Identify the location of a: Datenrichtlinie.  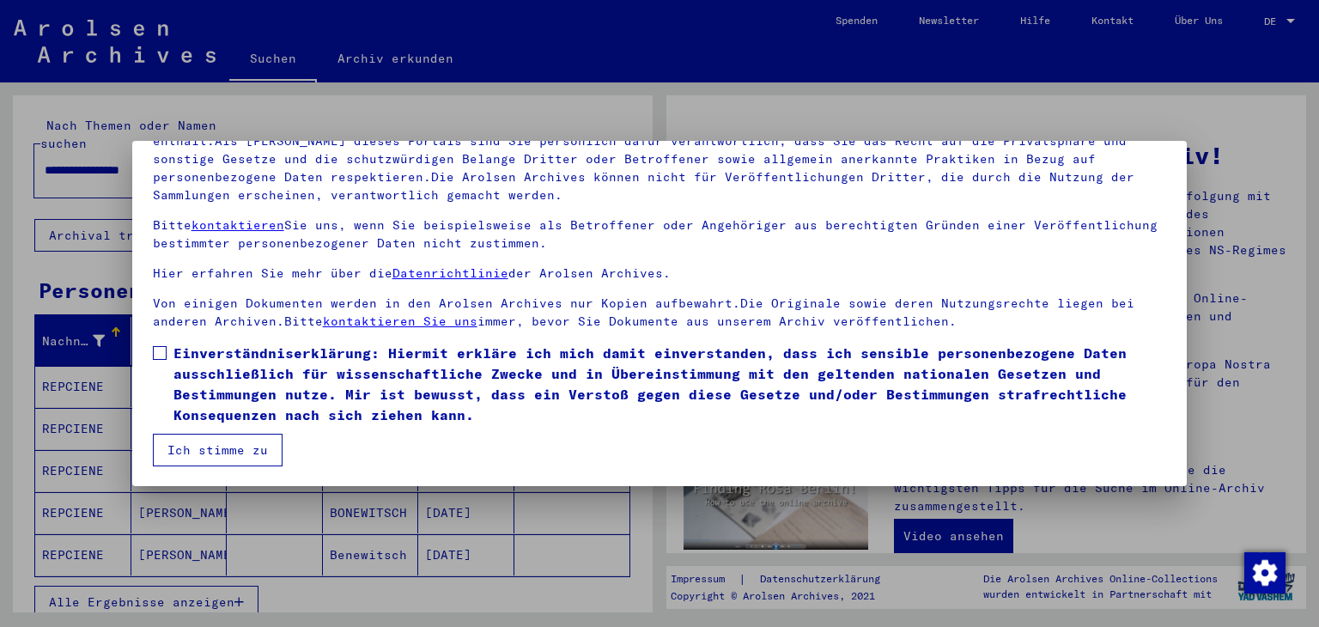
(450, 273).